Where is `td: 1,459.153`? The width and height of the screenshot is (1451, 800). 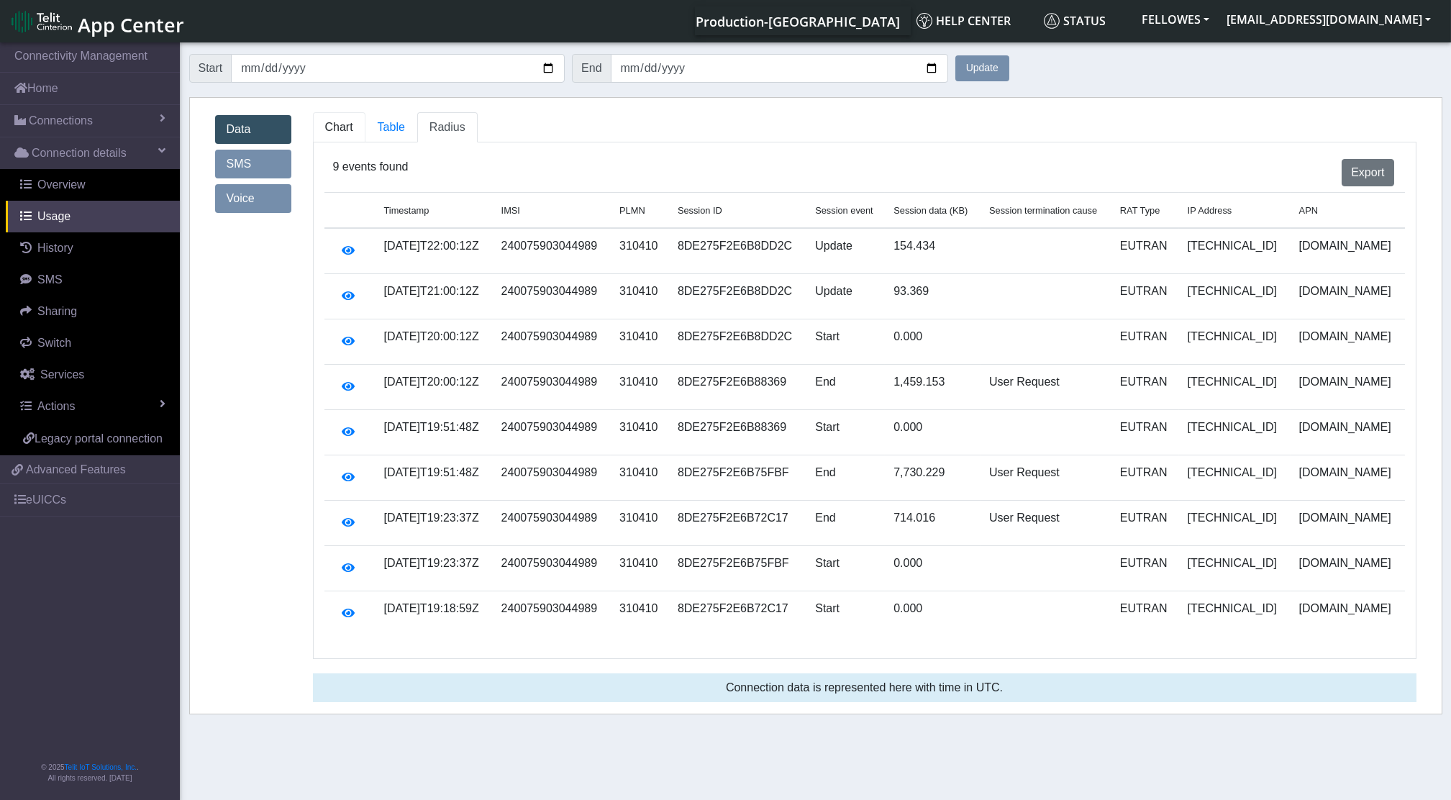 td: 1,459.153 is located at coordinates (932, 387).